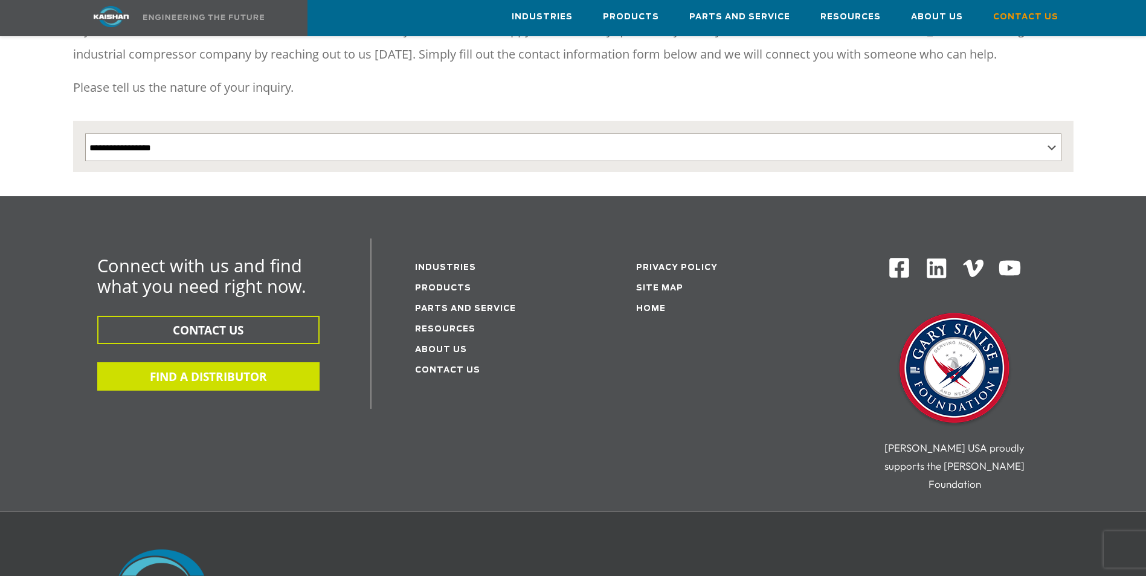  What do you see at coordinates (573, 88) in the screenshot?
I see `p: Please tell us the nature of your inquiry.` at bounding box center [573, 88].